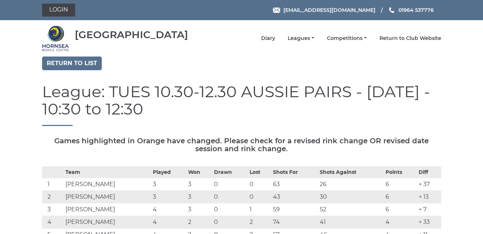 This screenshot has height=234, width=483. I want to click on th: Shots For, so click(295, 172).